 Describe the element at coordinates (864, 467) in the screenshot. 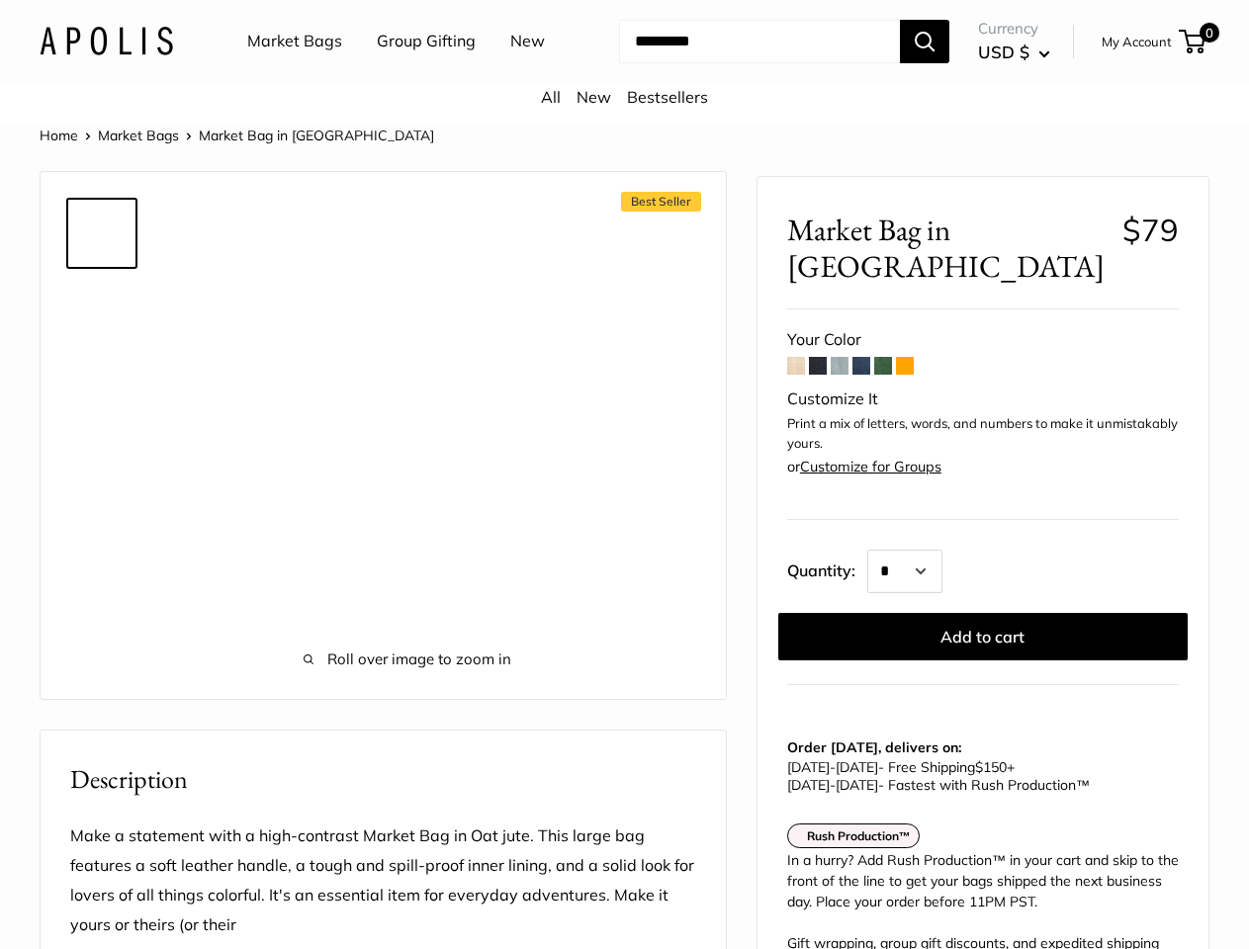

I see `div: or` at that location.